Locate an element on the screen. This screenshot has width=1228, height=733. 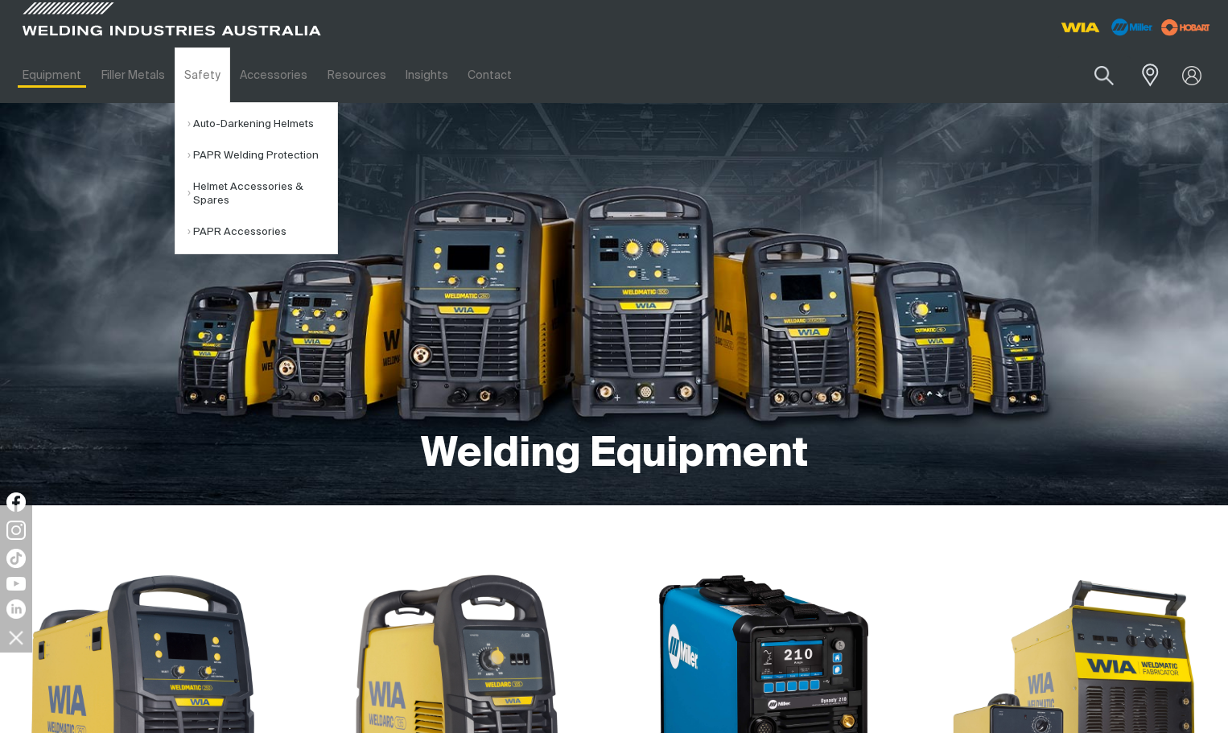
img: miller is located at coordinates (1186, 27).